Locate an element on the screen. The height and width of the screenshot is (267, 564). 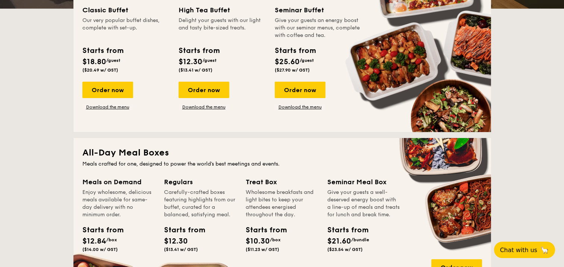
span: ($23.54 w/ GST) is located at coordinates (345, 250).